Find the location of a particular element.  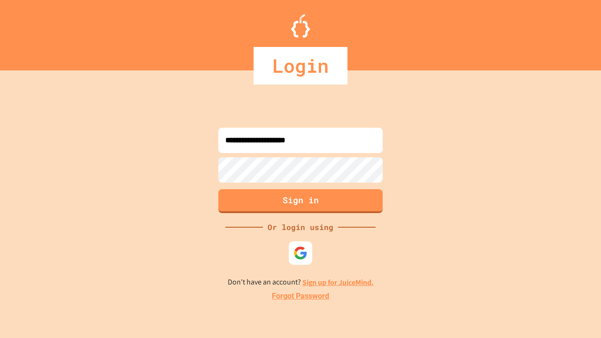

a: Forgot Password is located at coordinates (300, 296).